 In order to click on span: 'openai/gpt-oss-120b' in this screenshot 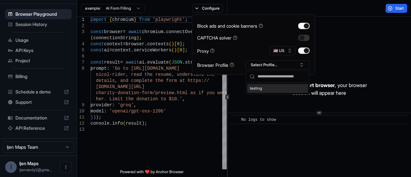, I will do `click(138, 111)`.